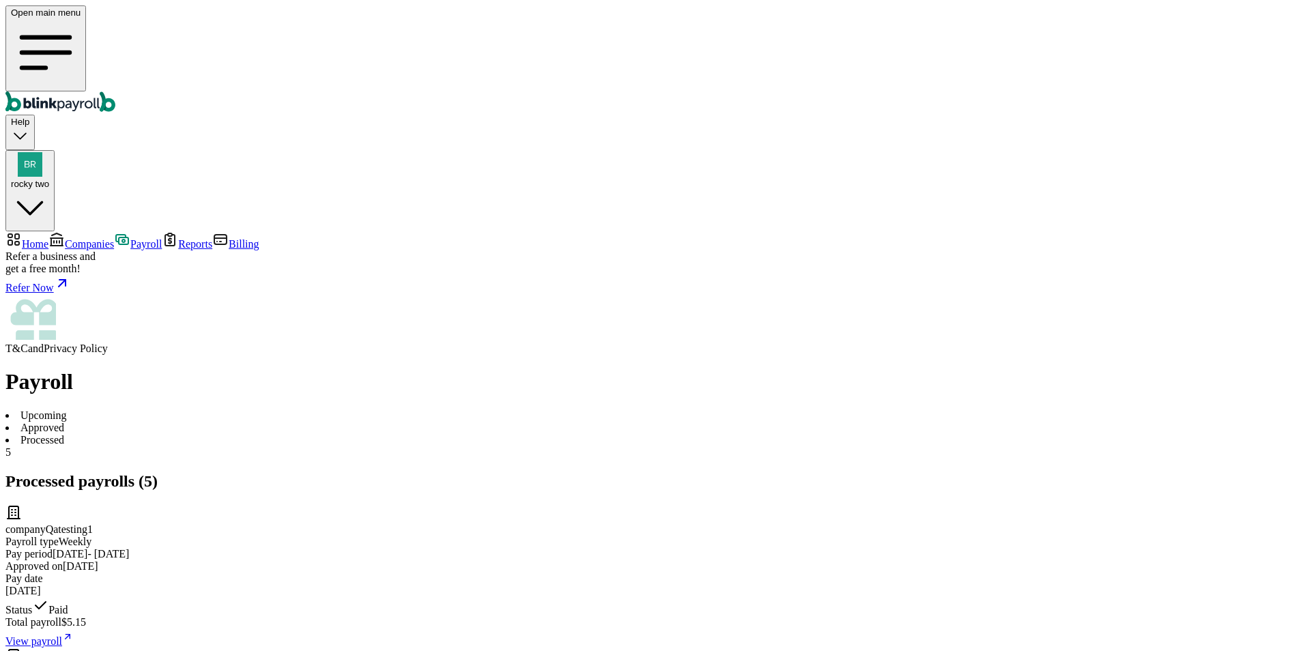 The image size is (1305, 651). What do you see at coordinates (49, 529) in the screenshot?
I see `span: companyQatesting1` at bounding box center [49, 529].